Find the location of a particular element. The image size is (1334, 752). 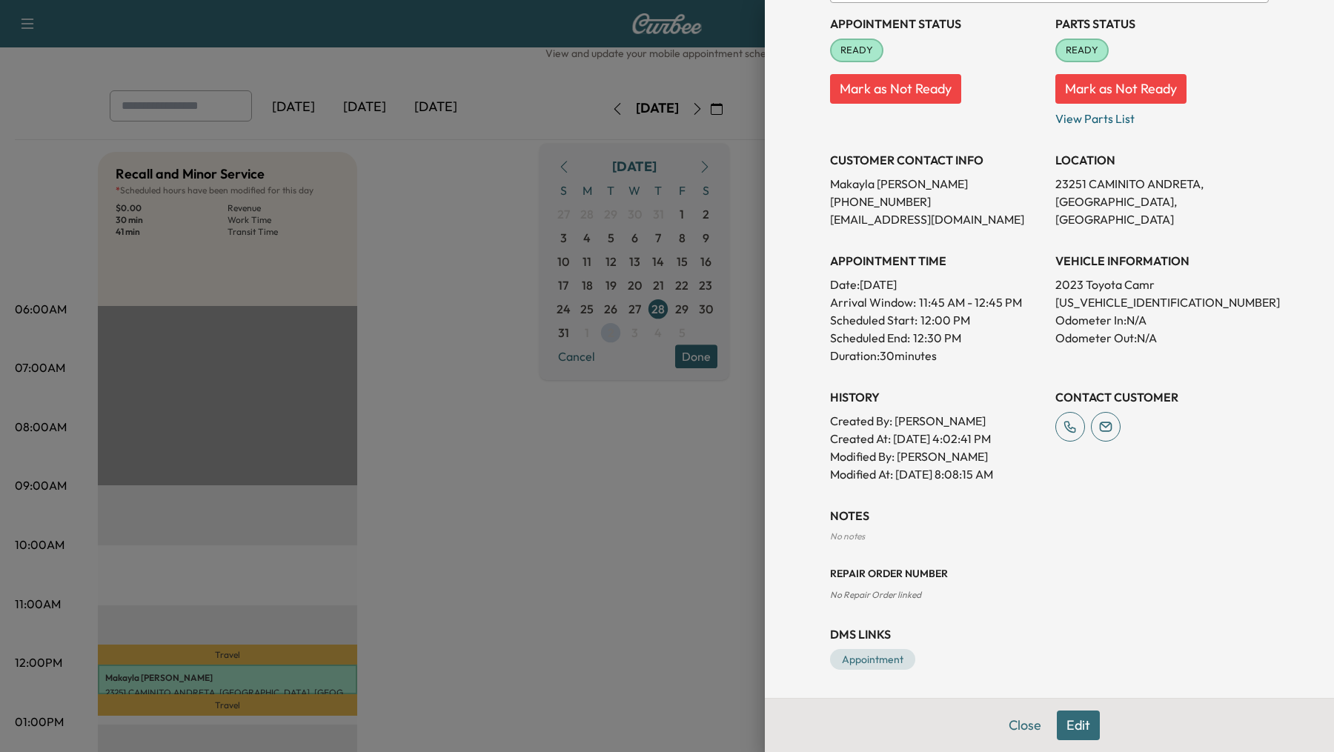

h3: NOTES is located at coordinates (1049, 516).